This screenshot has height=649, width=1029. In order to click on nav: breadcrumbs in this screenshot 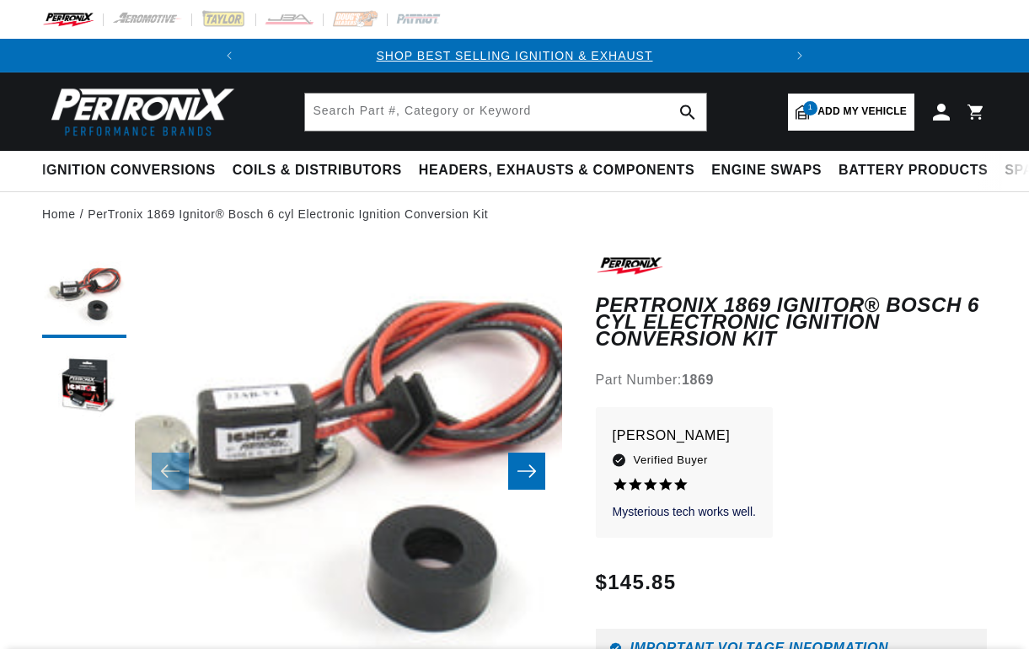, I will do `click(514, 214)`.